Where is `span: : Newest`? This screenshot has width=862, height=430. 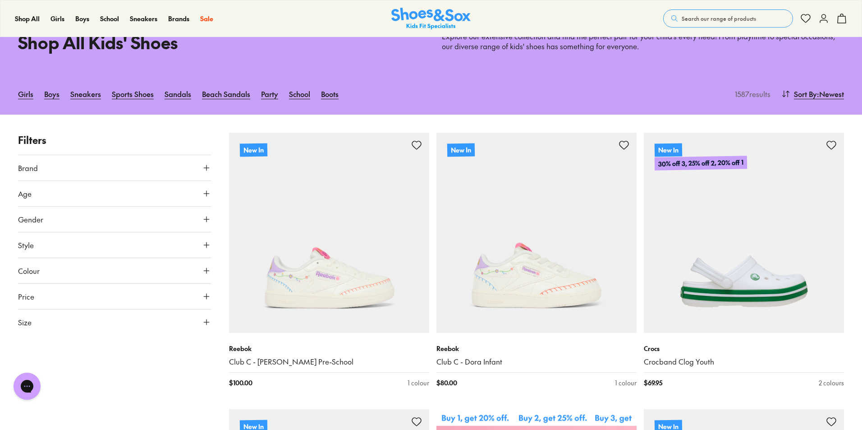 span: : Newest is located at coordinates (831, 94).